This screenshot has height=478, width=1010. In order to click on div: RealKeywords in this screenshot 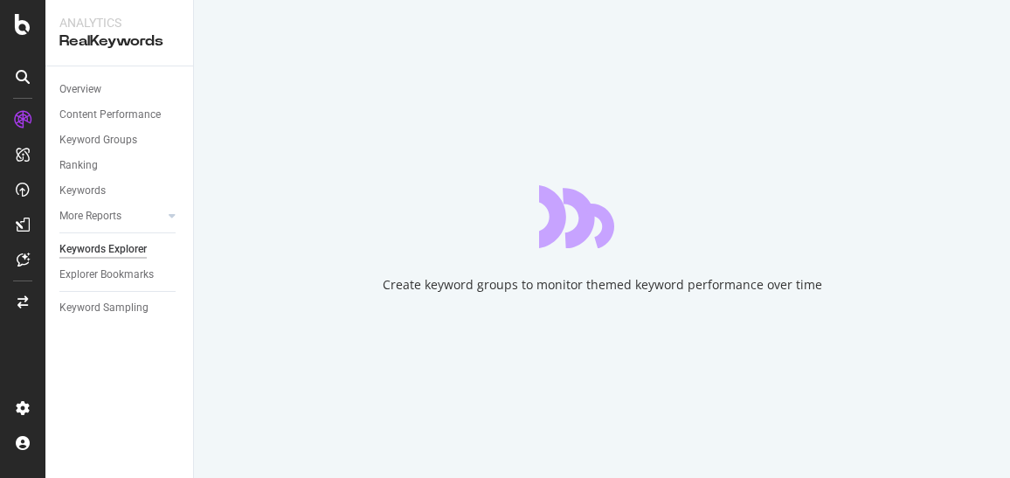, I will do `click(119, 41)`.